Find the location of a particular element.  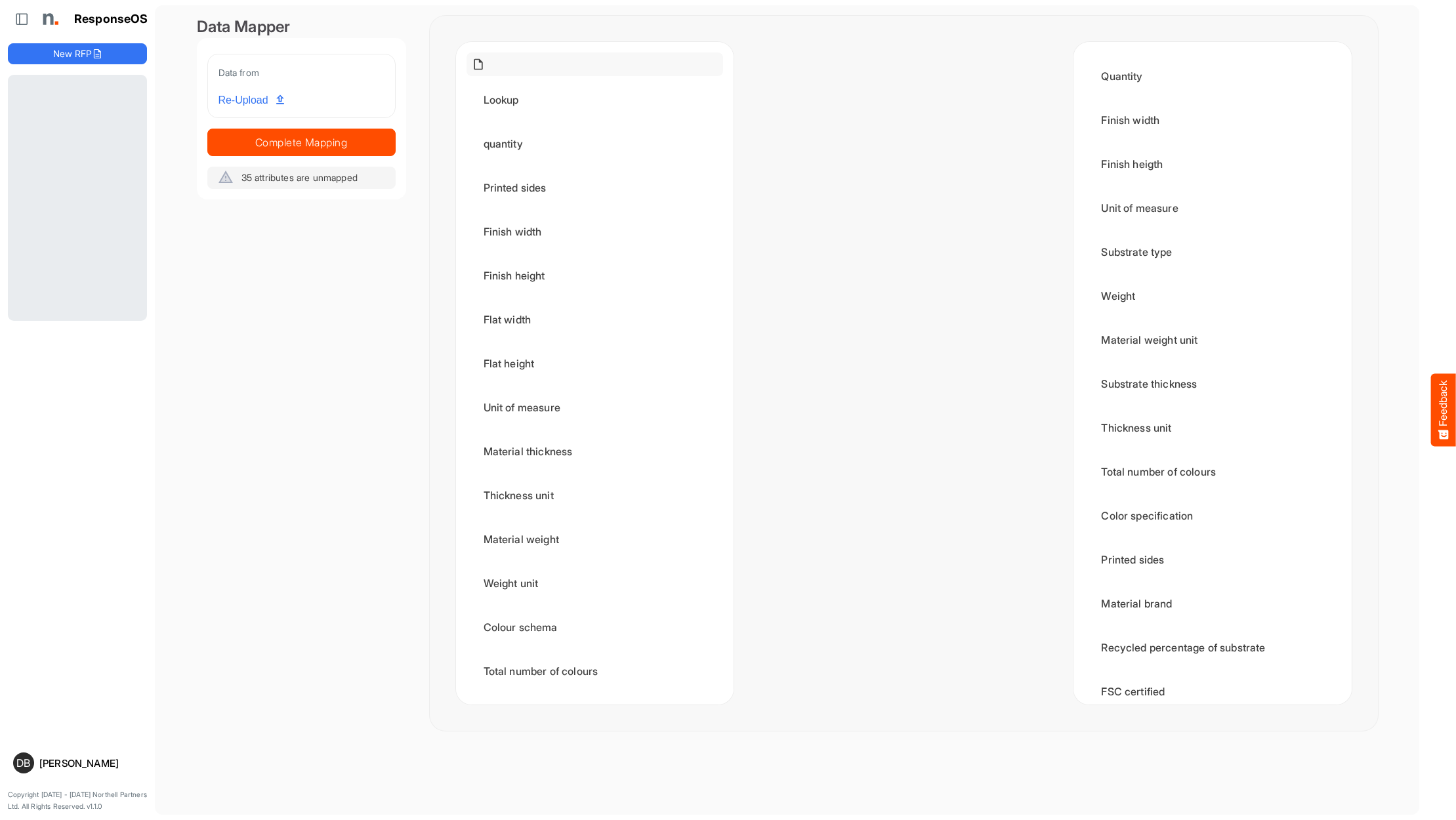

div: Weight is located at coordinates (1212, 296).